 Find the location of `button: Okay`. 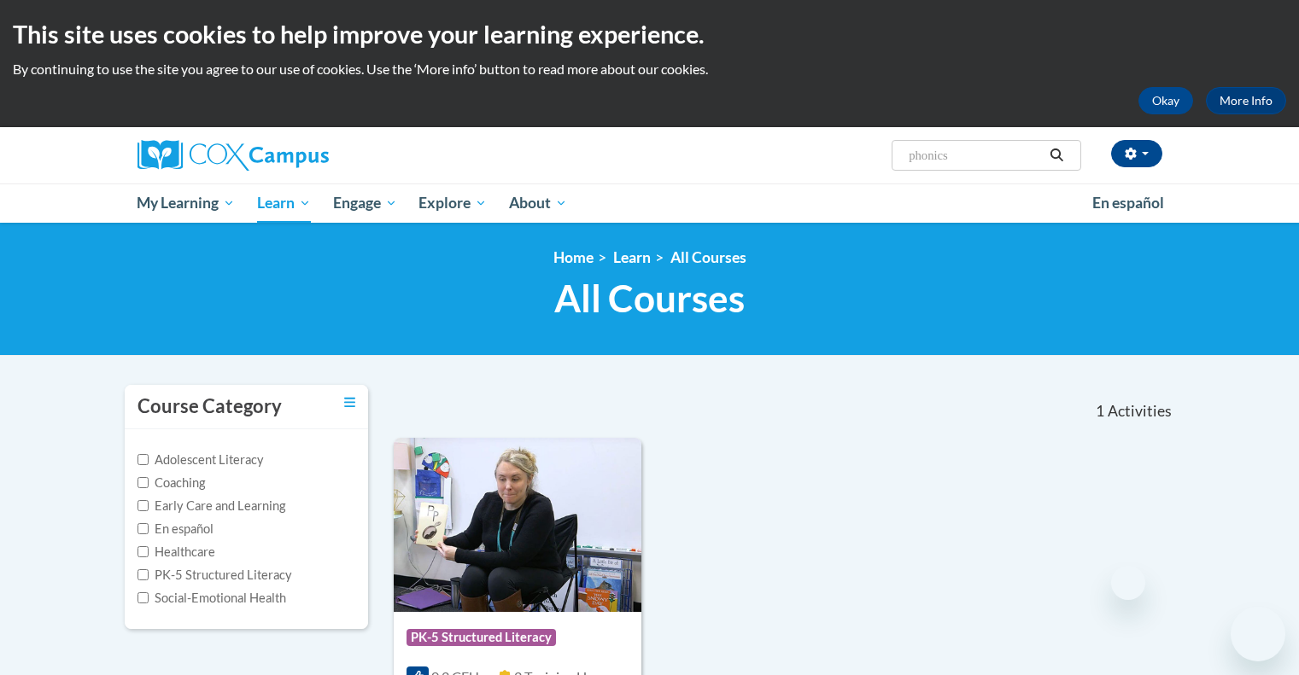

button: Okay is located at coordinates (1165, 101).